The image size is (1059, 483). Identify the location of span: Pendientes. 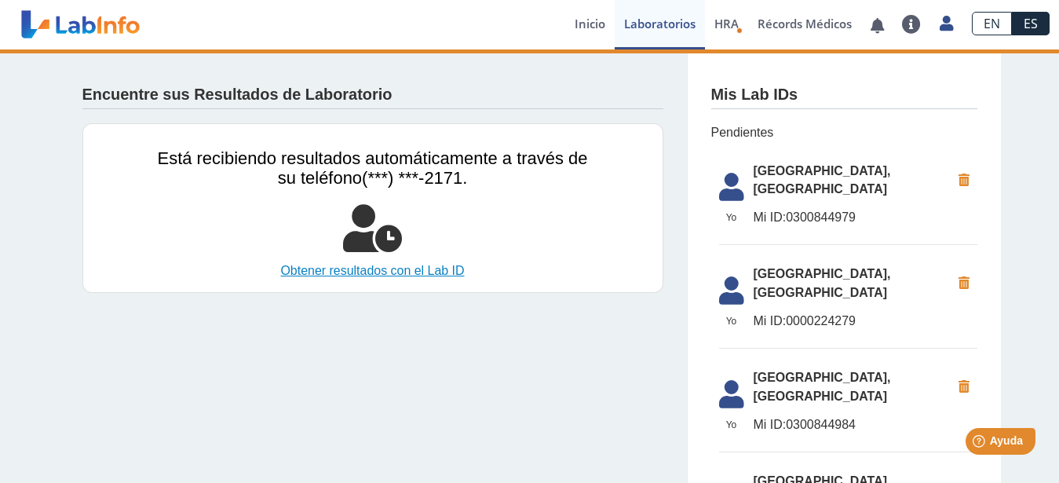
(844, 133).